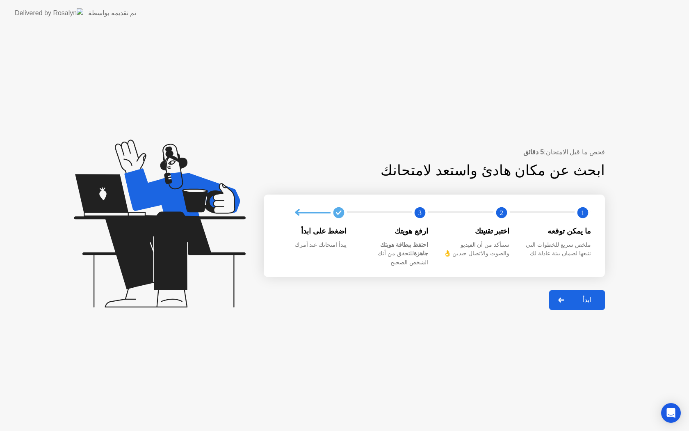 Image resolution: width=689 pixels, height=431 pixels. Describe the element at coordinates (394, 231) in the screenshot. I see `div: ارفع هويتك` at that location.